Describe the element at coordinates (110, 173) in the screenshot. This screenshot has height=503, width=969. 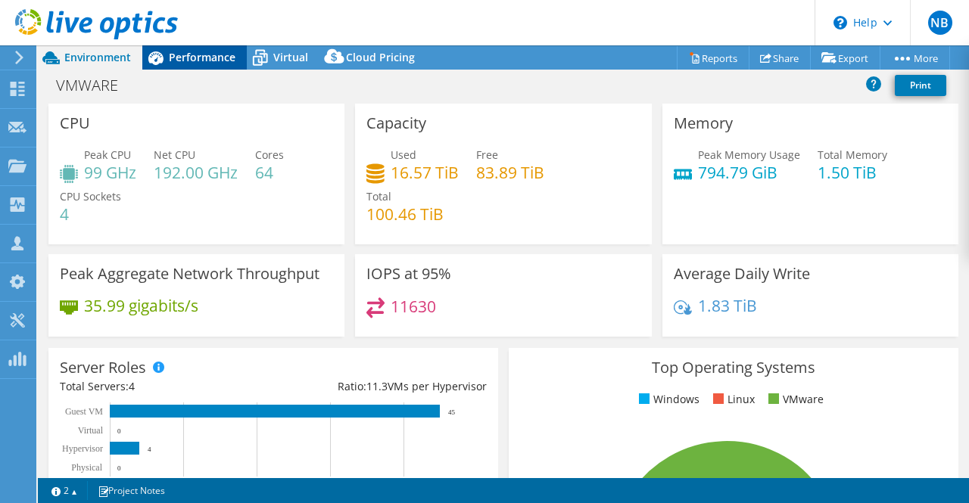
I see `h4: 99 GHz` at that location.